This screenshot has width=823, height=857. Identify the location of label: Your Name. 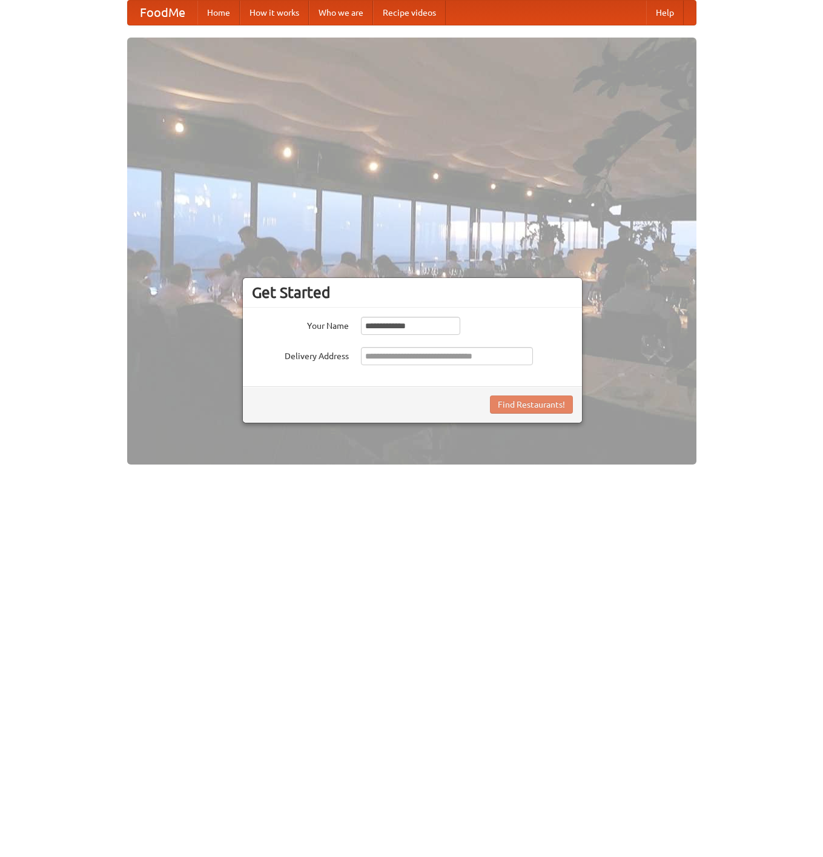
(300, 324).